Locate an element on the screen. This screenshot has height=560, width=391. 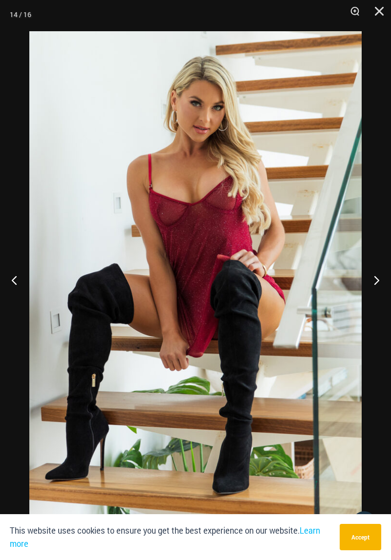
button: Accept is located at coordinates (360, 537).